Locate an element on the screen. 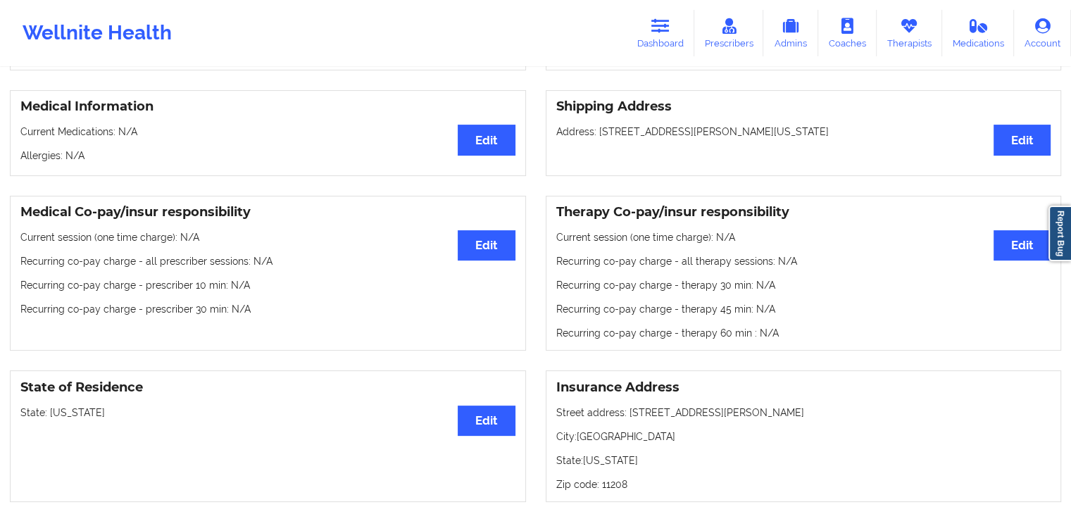 The image size is (1071, 514). a: Medications is located at coordinates (978, 33).